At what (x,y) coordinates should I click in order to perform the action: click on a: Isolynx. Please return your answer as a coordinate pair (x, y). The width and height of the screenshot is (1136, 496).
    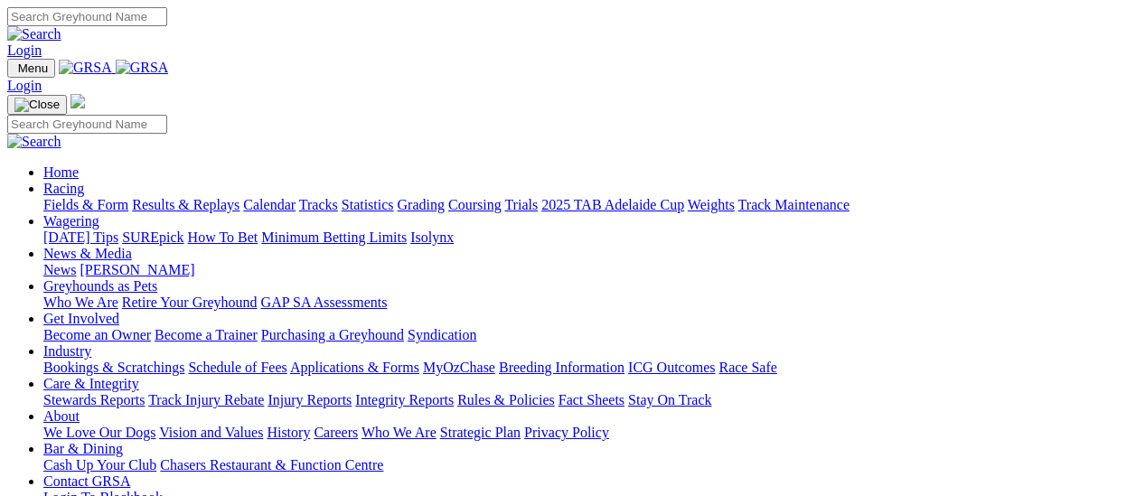
    Looking at the image, I should click on (432, 237).